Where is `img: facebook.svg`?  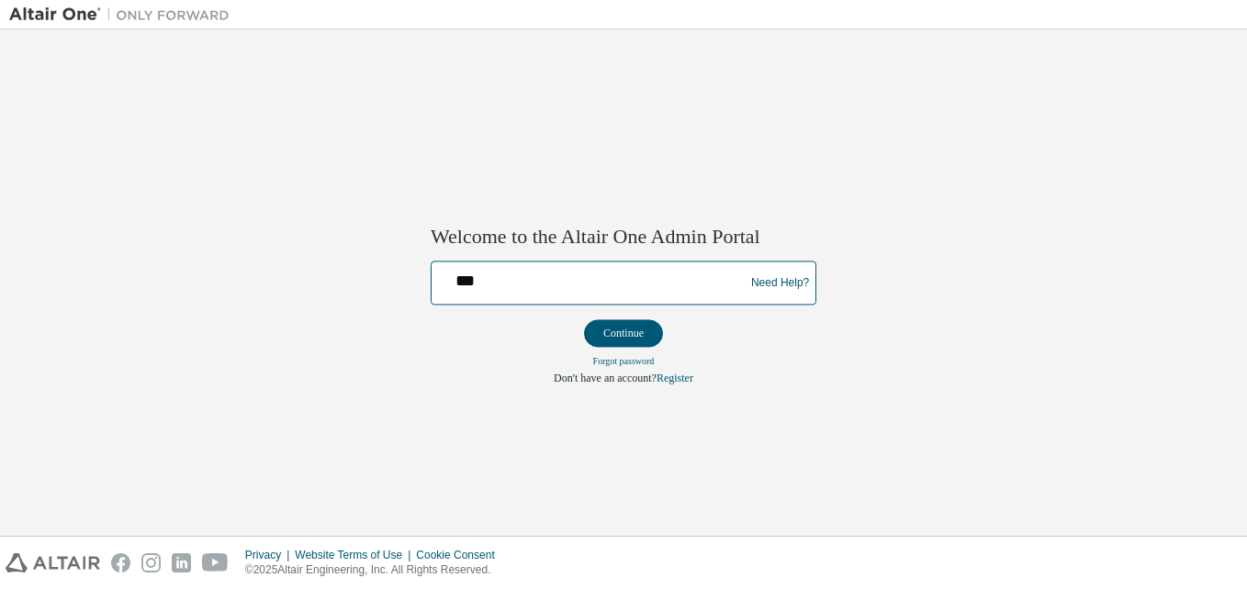
img: facebook.svg is located at coordinates (120, 563).